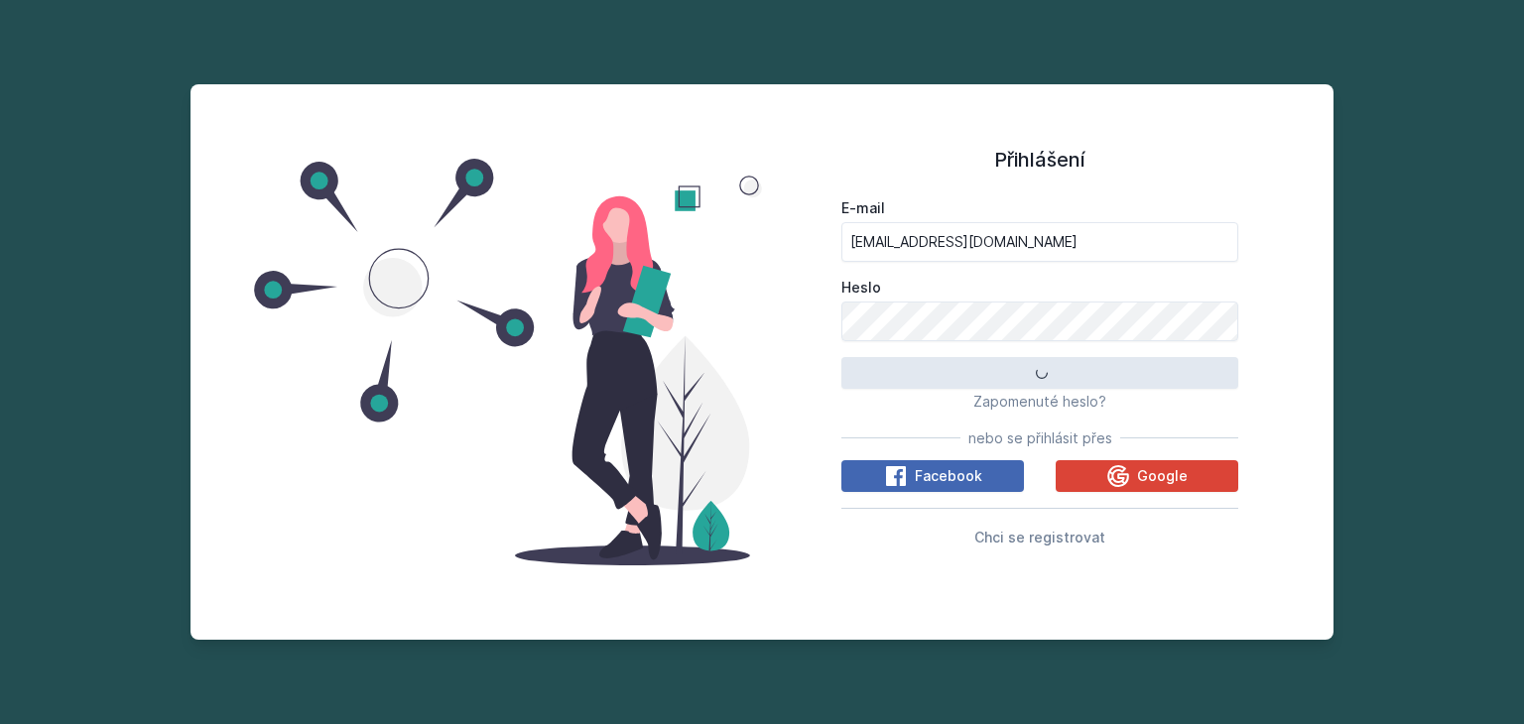  I want to click on span: Chci se registrovat, so click(1040, 537).